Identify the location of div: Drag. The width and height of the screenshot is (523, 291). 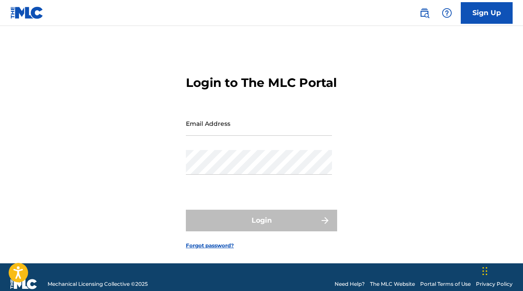
(485, 271).